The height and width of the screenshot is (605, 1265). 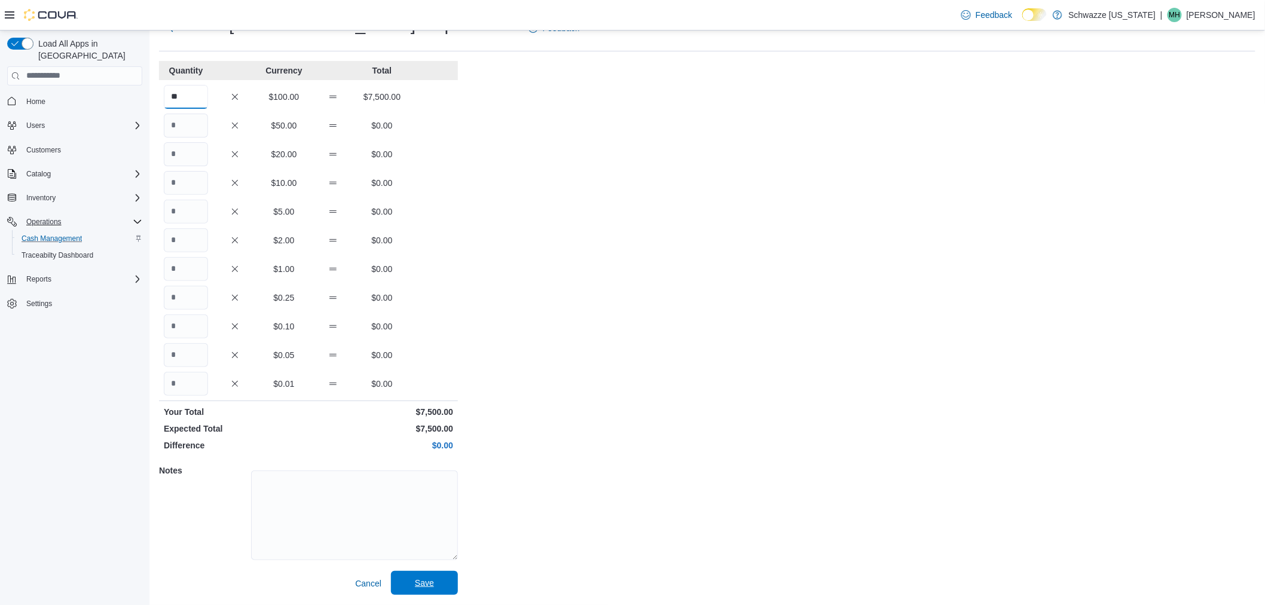 What do you see at coordinates (284, 240) in the screenshot?
I see `p: $2.00` at bounding box center [284, 240].